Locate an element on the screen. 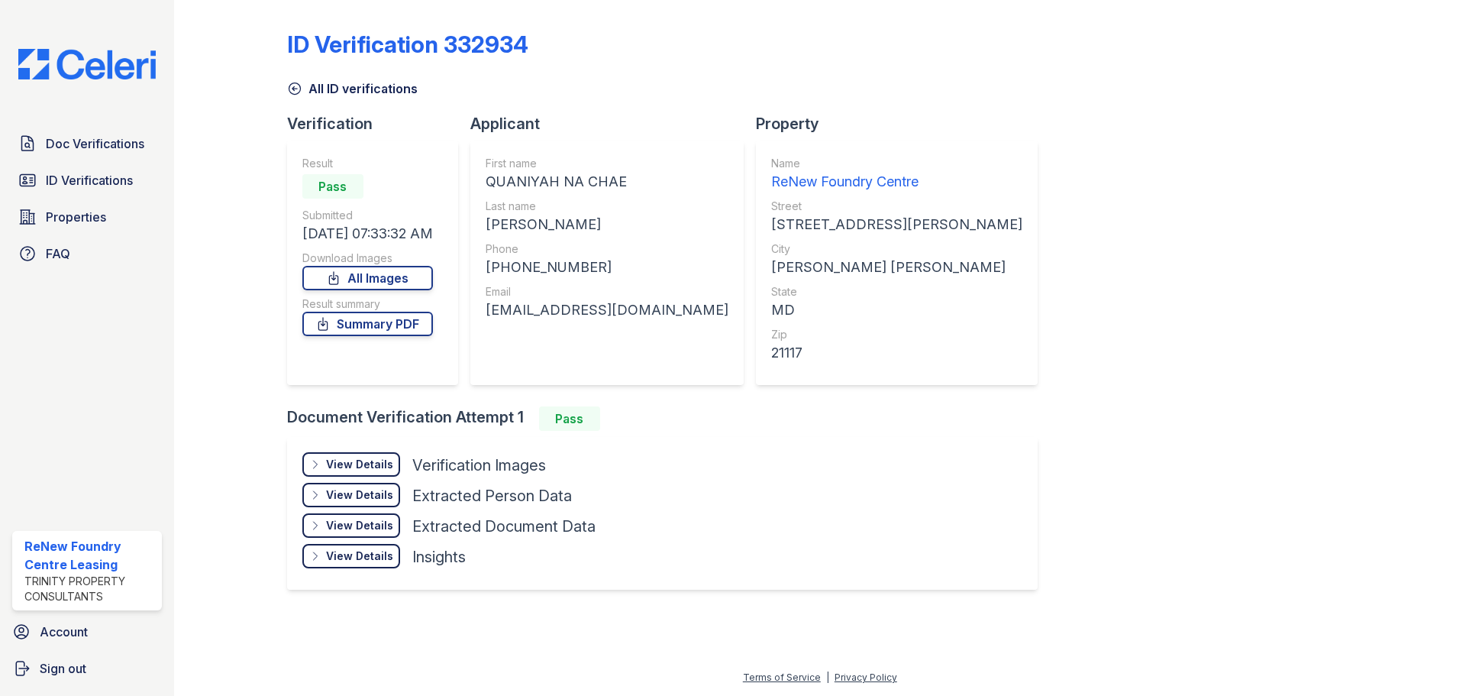  span: Properties is located at coordinates (76, 217).